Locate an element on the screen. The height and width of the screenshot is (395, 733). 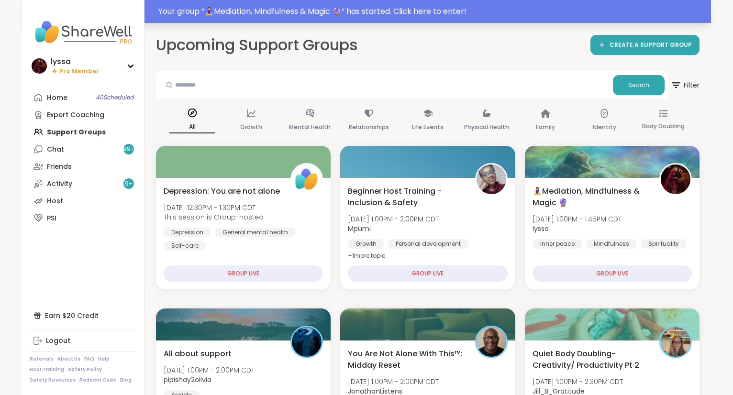
p: Life Events is located at coordinates (428, 127).